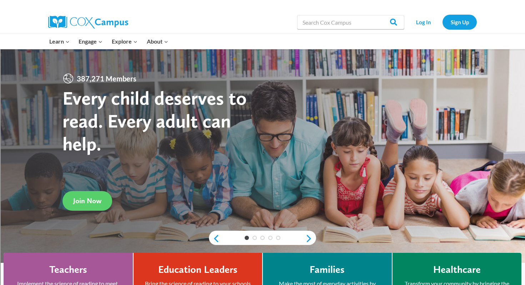  What do you see at coordinates (198, 270) in the screenshot?
I see `h4: Education Leaders` at bounding box center [198, 270].